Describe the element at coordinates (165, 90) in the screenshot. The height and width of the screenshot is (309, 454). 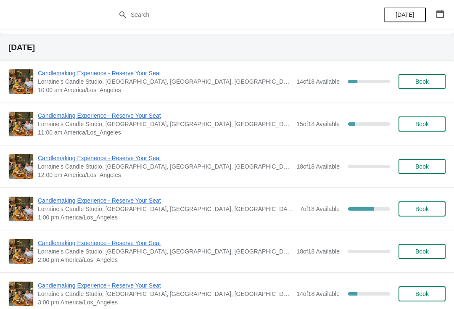
I see `span: 10:00 am America/Los_Angeles` at that location.